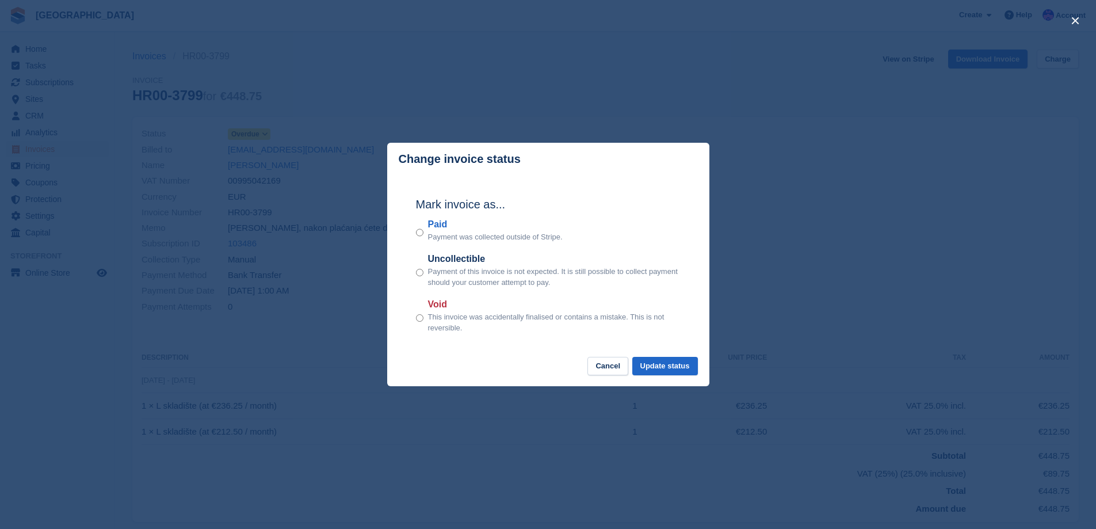 Image resolution: width=1096 pixels, height=529 pixels. I want to click on p: Payment was collected outside of Stripe., so click(495, 237).